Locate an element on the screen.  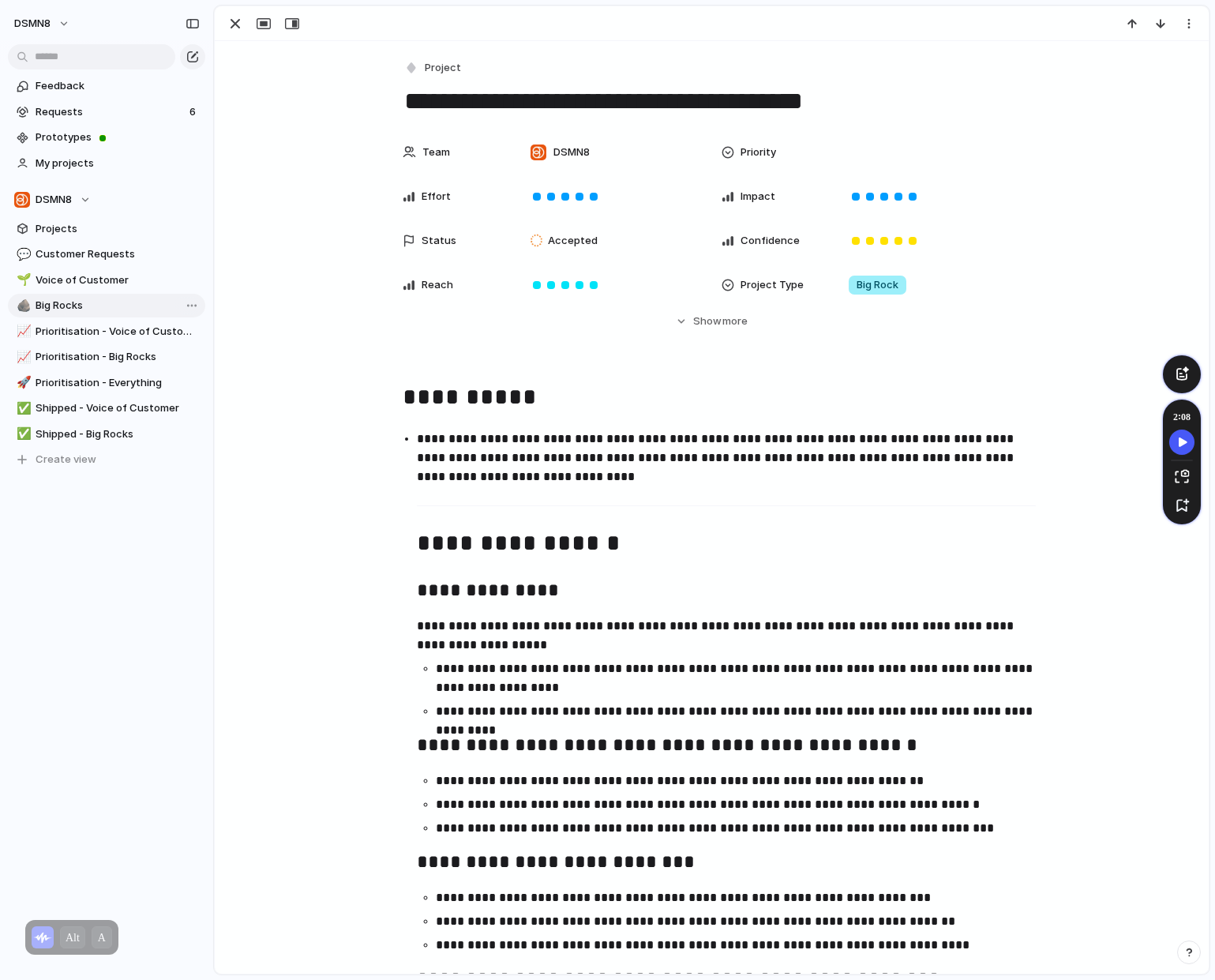
div: ✅Shipped - Big Rocks is located at coordinates (107, 435).